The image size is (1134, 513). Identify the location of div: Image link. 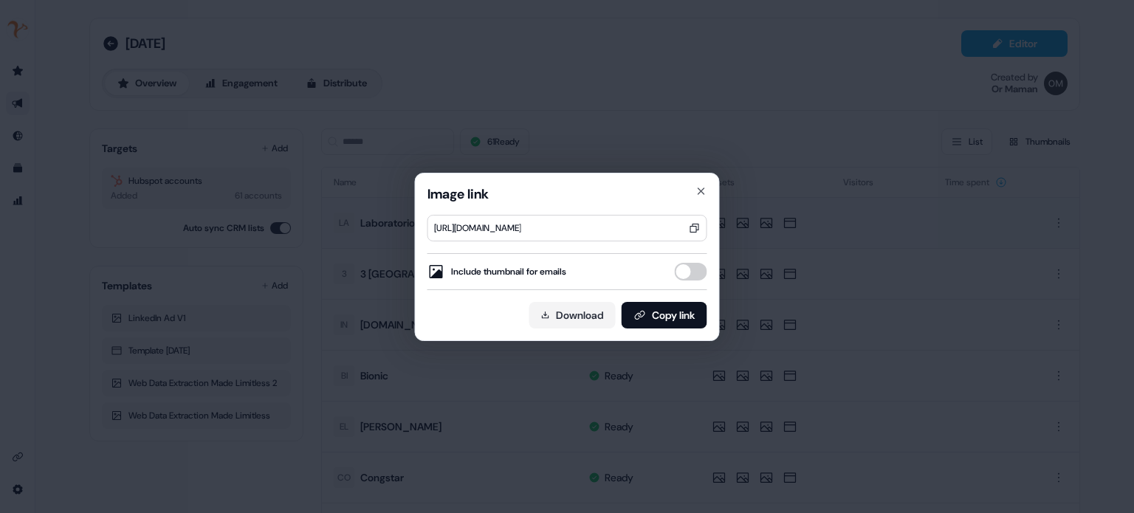
(567, 194).